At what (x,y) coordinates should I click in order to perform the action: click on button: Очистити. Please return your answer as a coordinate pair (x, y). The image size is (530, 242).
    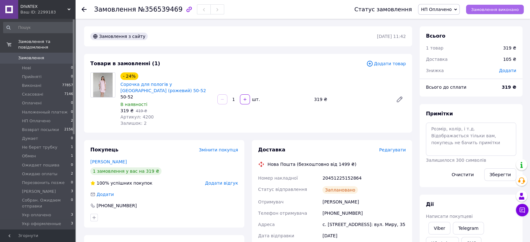
    Looking at the image, I should click on (463, 175).